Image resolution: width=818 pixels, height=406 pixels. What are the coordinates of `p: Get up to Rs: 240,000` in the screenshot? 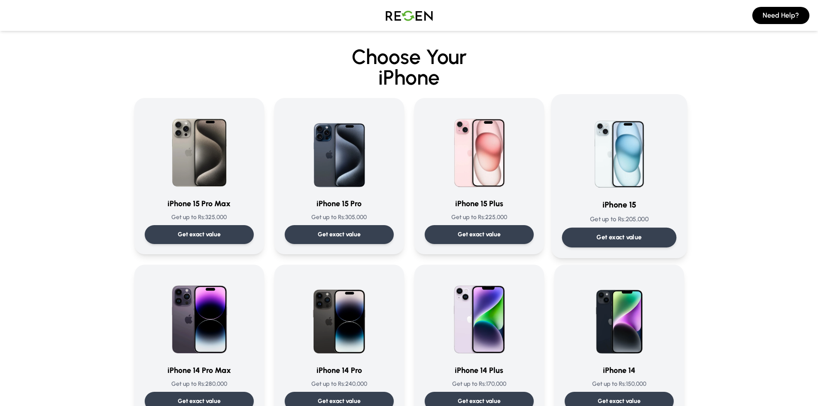 It's located at (339, 384).